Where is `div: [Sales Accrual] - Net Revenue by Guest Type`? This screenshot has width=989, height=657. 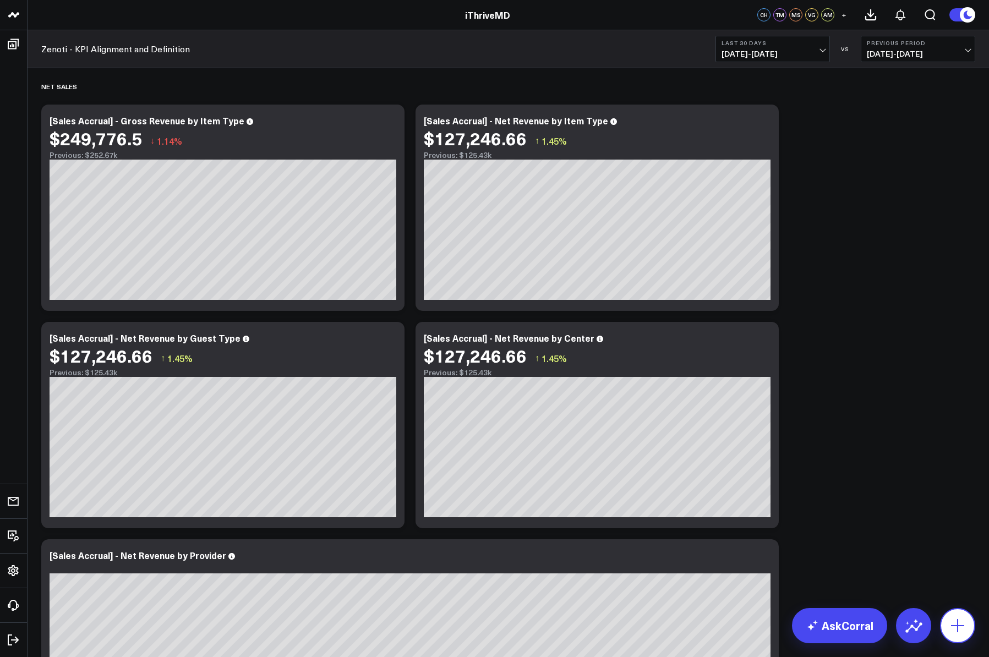 div: [Sales Accrual] - Net Revenue by Guest Type is located at coordinates (145, 338).